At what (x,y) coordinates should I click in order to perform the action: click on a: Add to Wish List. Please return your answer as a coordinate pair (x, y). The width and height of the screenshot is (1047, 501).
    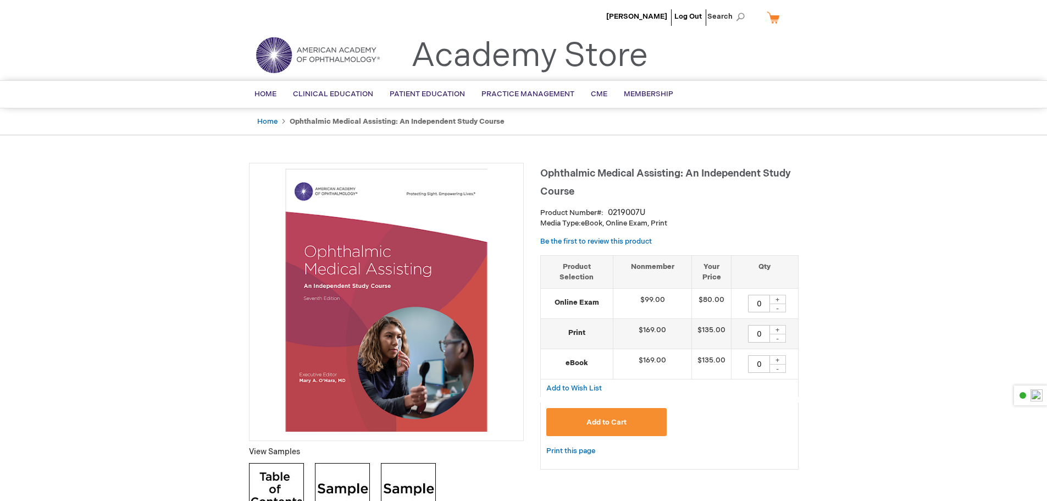
    Looking at the image, I should click on (574, 387).